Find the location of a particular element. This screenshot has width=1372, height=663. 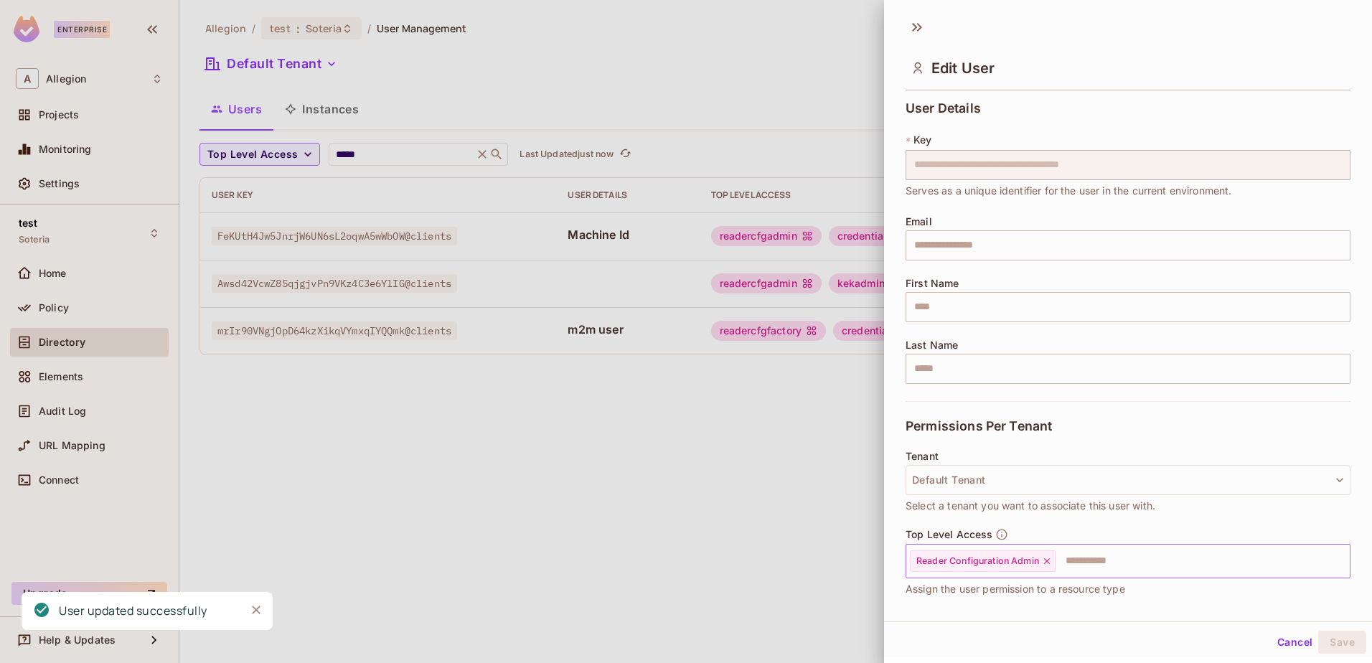

button: Open is located at coordinates (1344, 560).